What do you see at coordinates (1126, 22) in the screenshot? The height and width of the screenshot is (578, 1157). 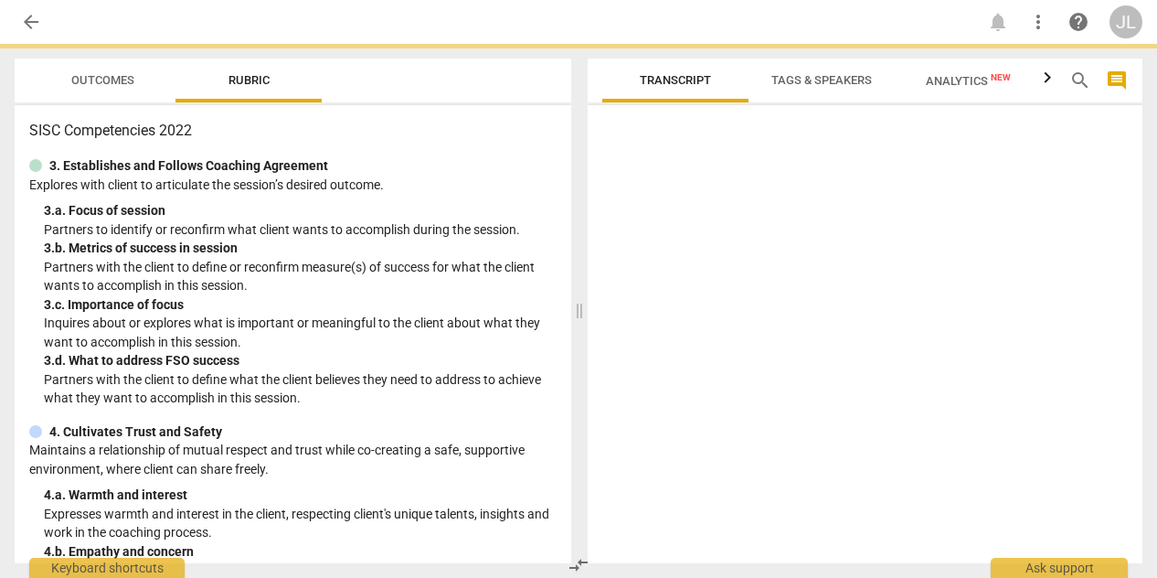 I see `button: JL` at bounding box center [1126, 22].